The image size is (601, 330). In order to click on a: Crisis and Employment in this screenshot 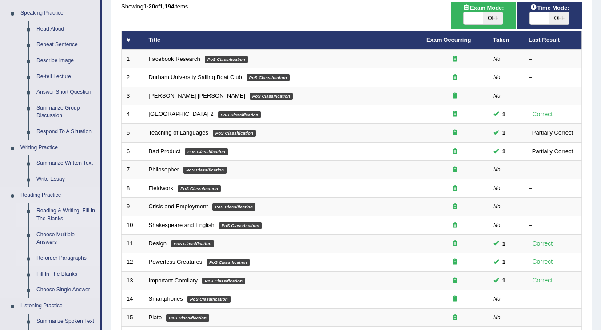, I will do `click(179, 206)`.